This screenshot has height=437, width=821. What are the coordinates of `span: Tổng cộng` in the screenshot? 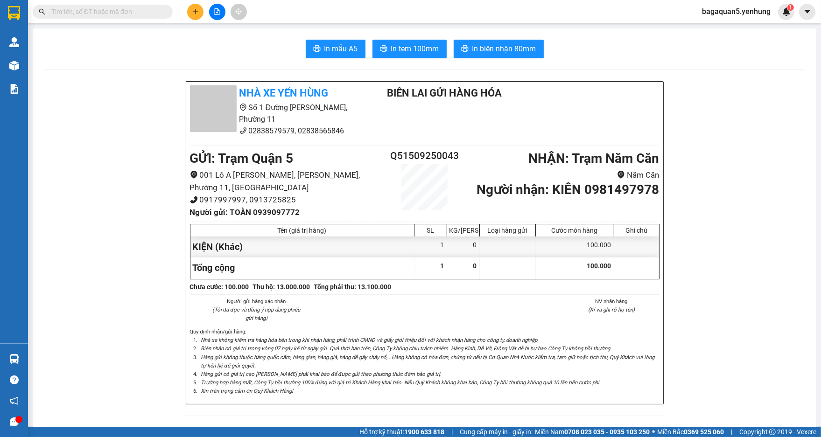 It's located at (214, 268).